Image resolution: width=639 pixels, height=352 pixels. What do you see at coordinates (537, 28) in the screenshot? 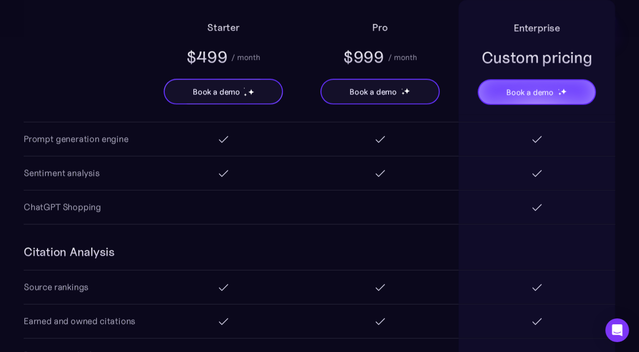
I see `h2: Enterprise` at bounding box center [537, 28].